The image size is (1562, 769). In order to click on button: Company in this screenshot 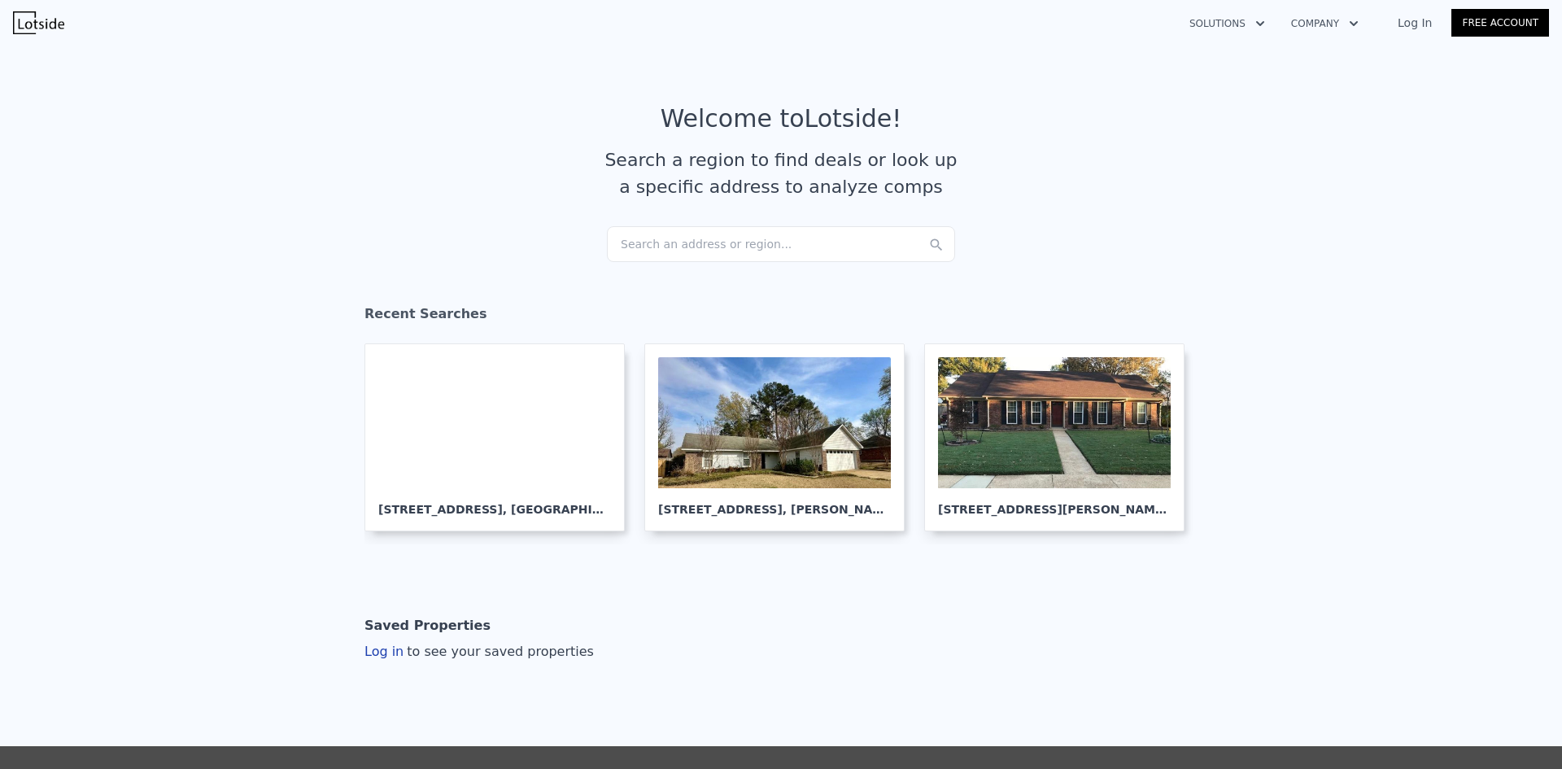, I will do `click(1324, 24)`.